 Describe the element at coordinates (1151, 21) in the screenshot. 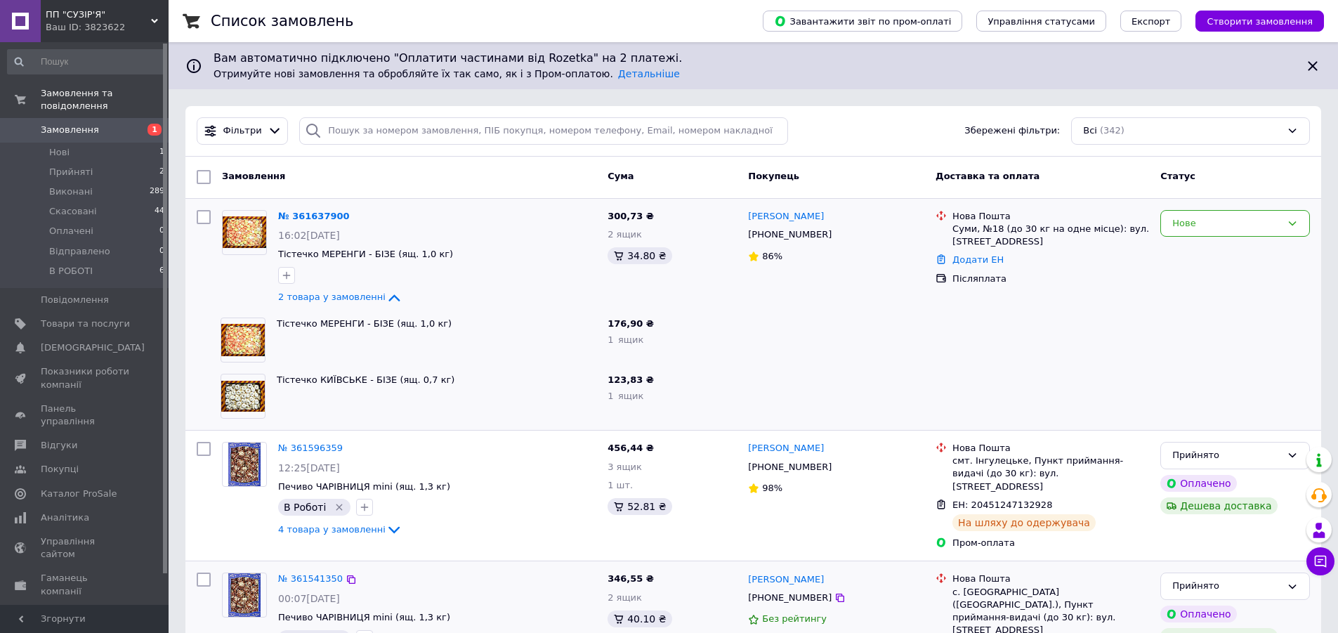

I see `button: Експорт` at that location.